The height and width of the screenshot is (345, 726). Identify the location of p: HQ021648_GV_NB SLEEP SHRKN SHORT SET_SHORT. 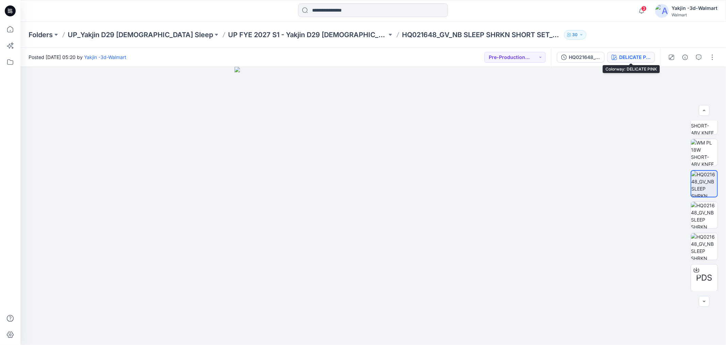
(482, 35).